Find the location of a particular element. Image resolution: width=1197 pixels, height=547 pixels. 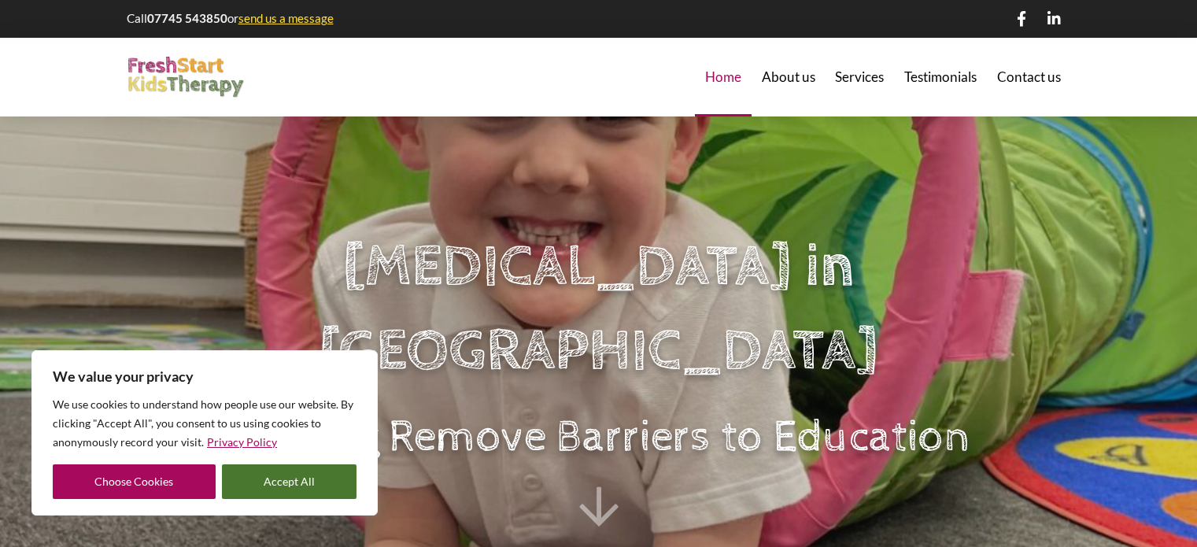

button: Accept All is located at coordinates (290, 482).